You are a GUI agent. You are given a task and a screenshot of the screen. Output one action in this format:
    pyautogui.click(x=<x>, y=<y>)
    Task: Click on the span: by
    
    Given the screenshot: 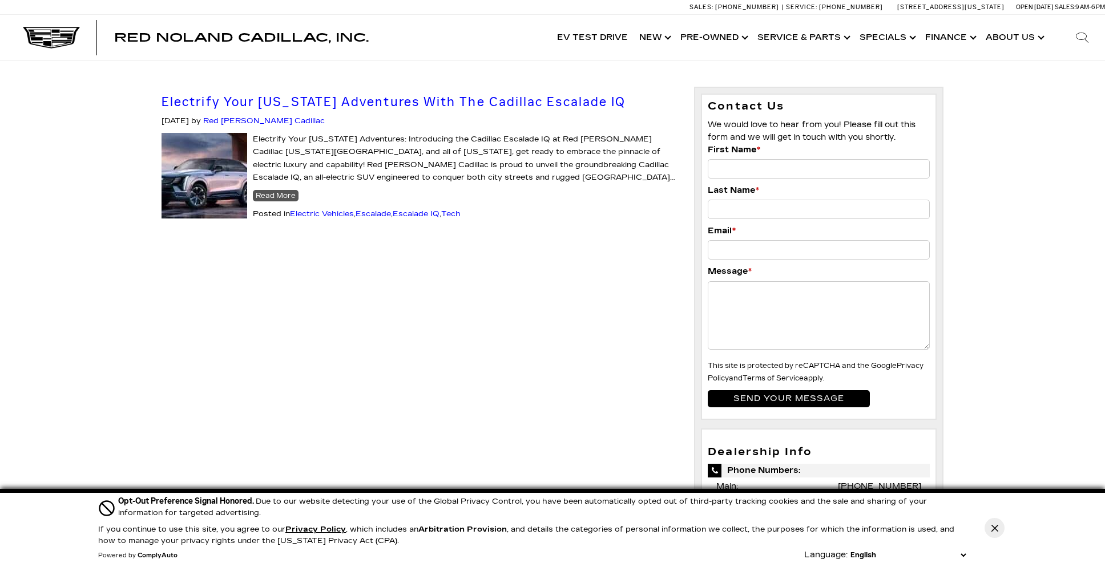 What is the action you would take?
    pyautogui.click(x=196, y=121)
    